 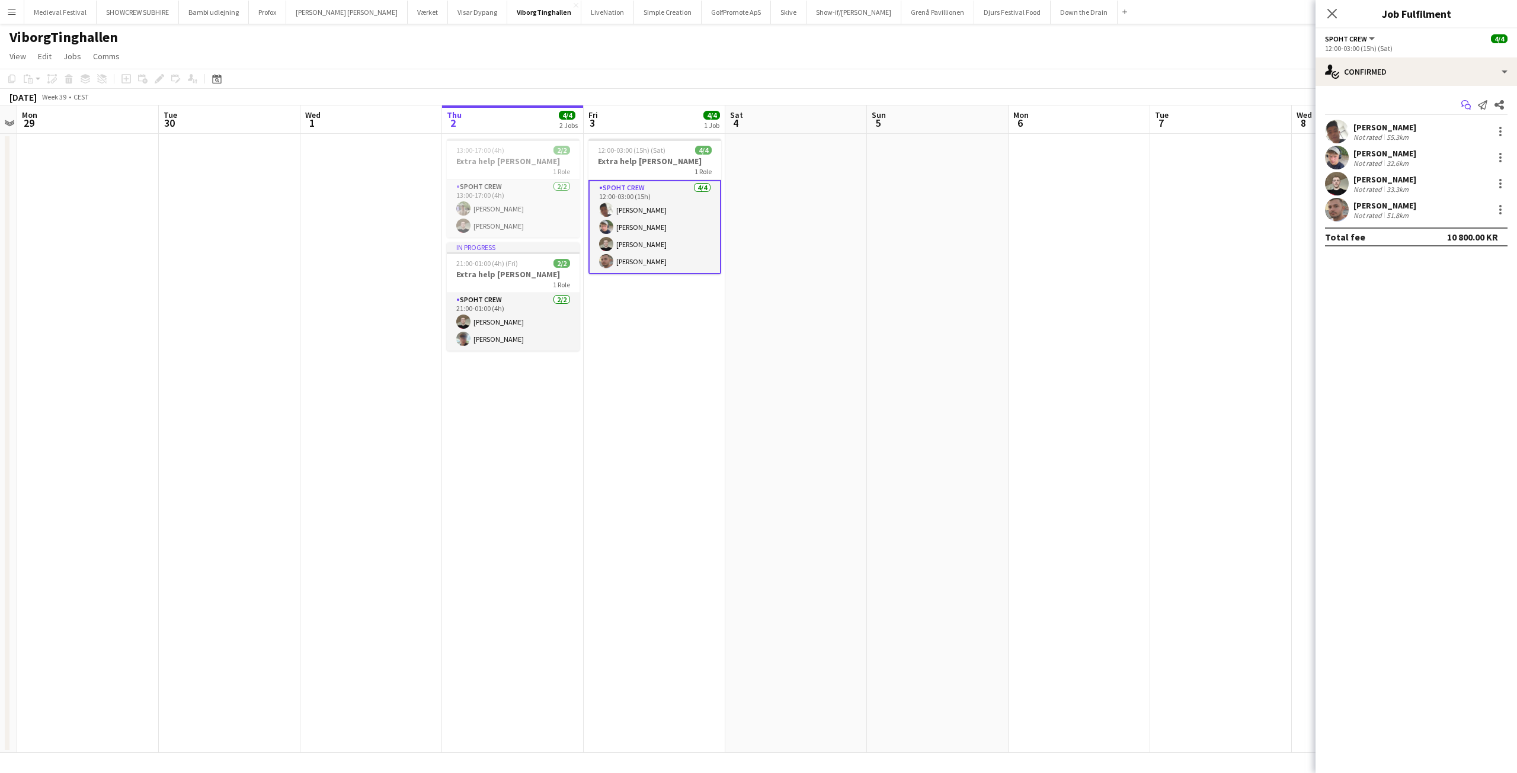 What do you see at coordinates (1416, 72) in the screenshot?
I see `div: Confirmed` at bounding box center [1416, 72].